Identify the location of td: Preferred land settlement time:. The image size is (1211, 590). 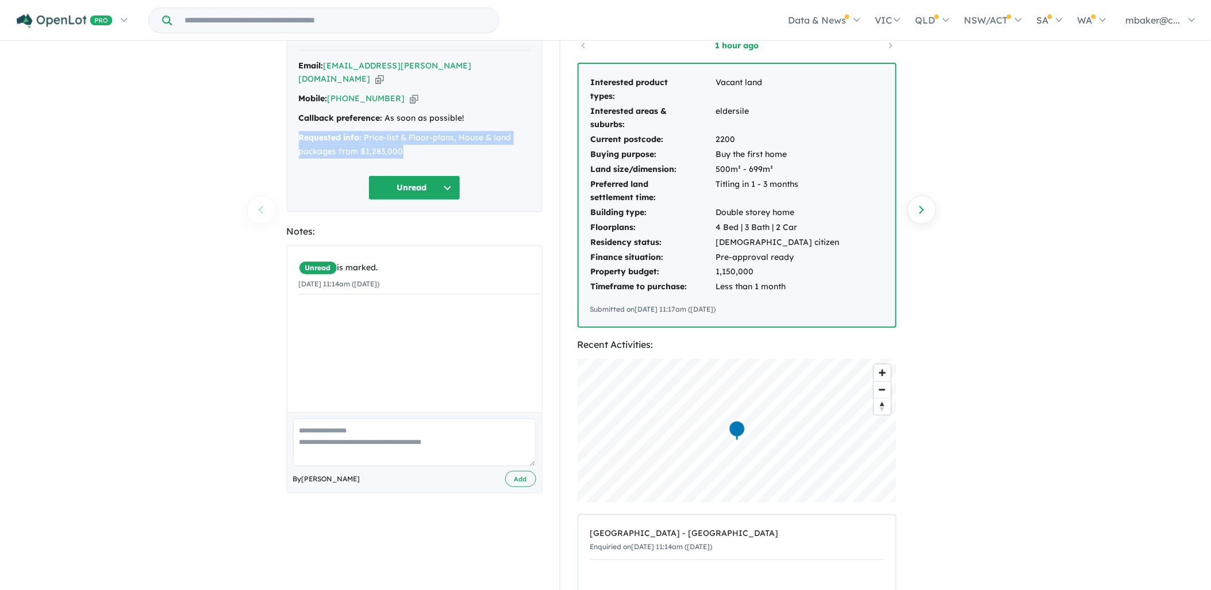
(653, 191).